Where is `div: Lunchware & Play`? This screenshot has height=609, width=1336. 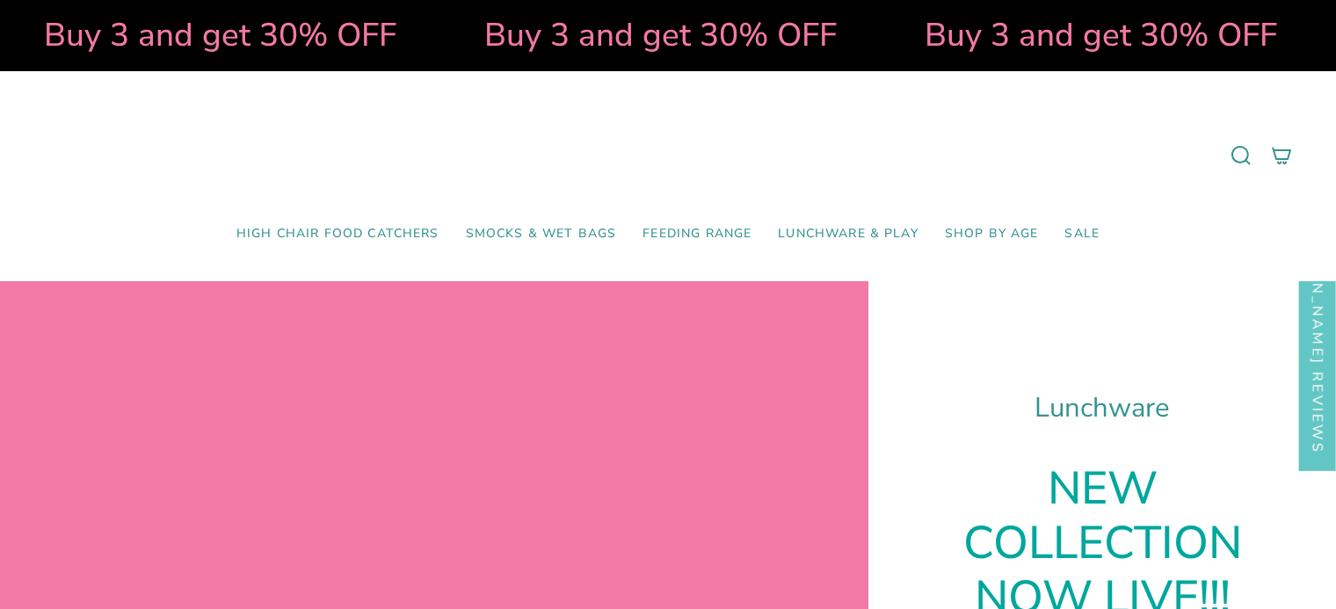 div: Lunchware & Play is located at coordinates (847, 234).